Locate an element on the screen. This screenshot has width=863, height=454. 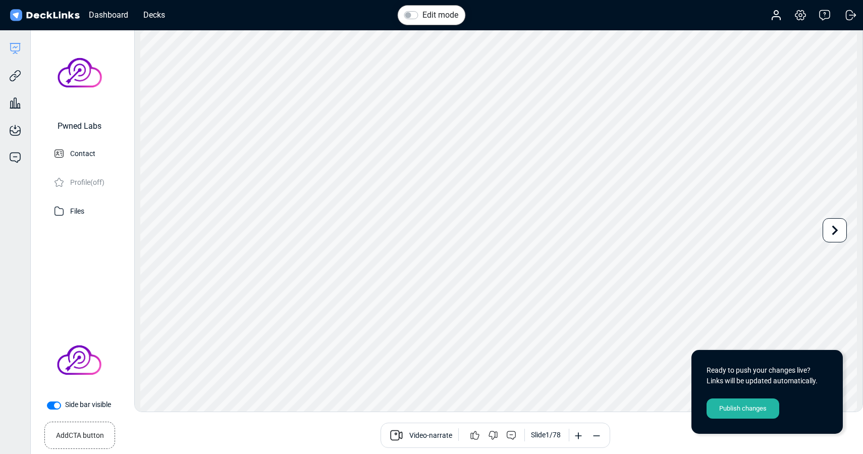
a: Company Banner is located at coordinates (79, 360).